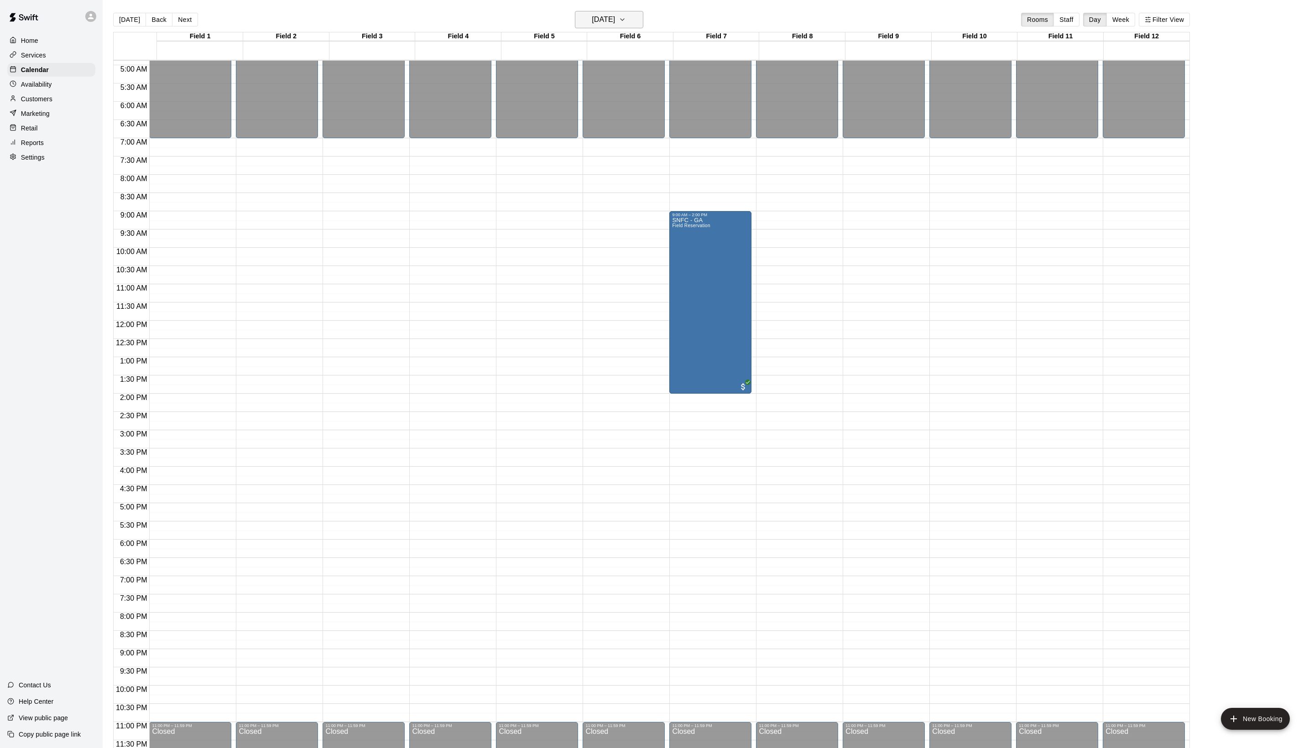 Image resolution: width=1314 pixels, height=748 pixels. I want to click on span: 3:00 PM, so click(134, 434).